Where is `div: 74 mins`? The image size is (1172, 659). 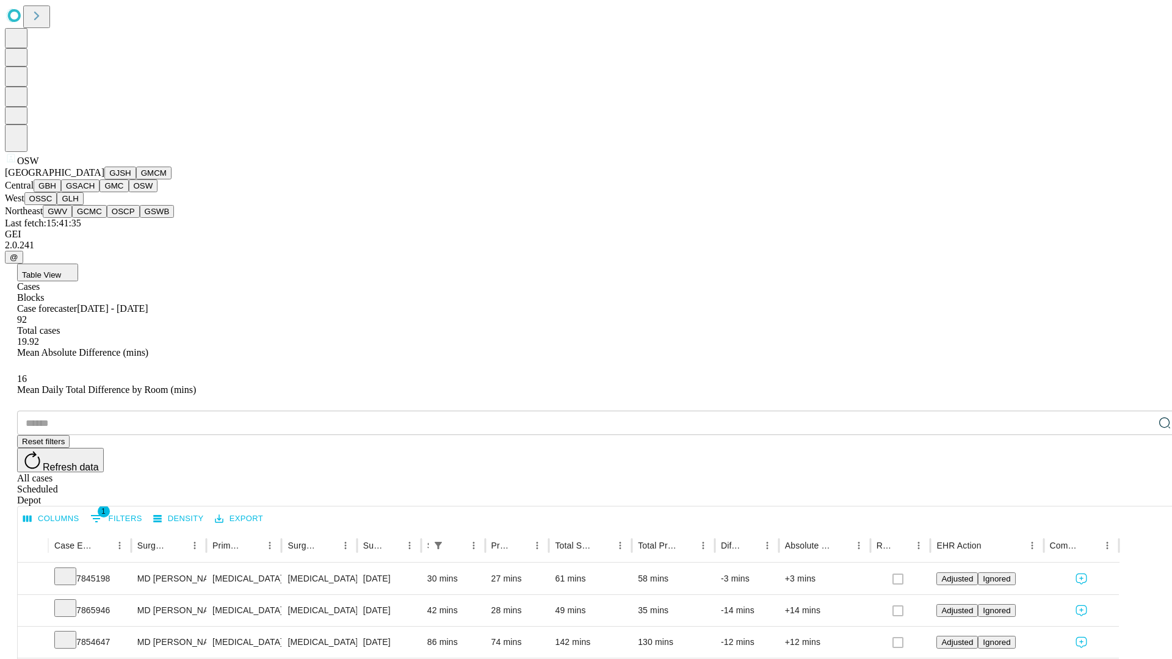 div: 74 mins is located at coordinates (517, 642).